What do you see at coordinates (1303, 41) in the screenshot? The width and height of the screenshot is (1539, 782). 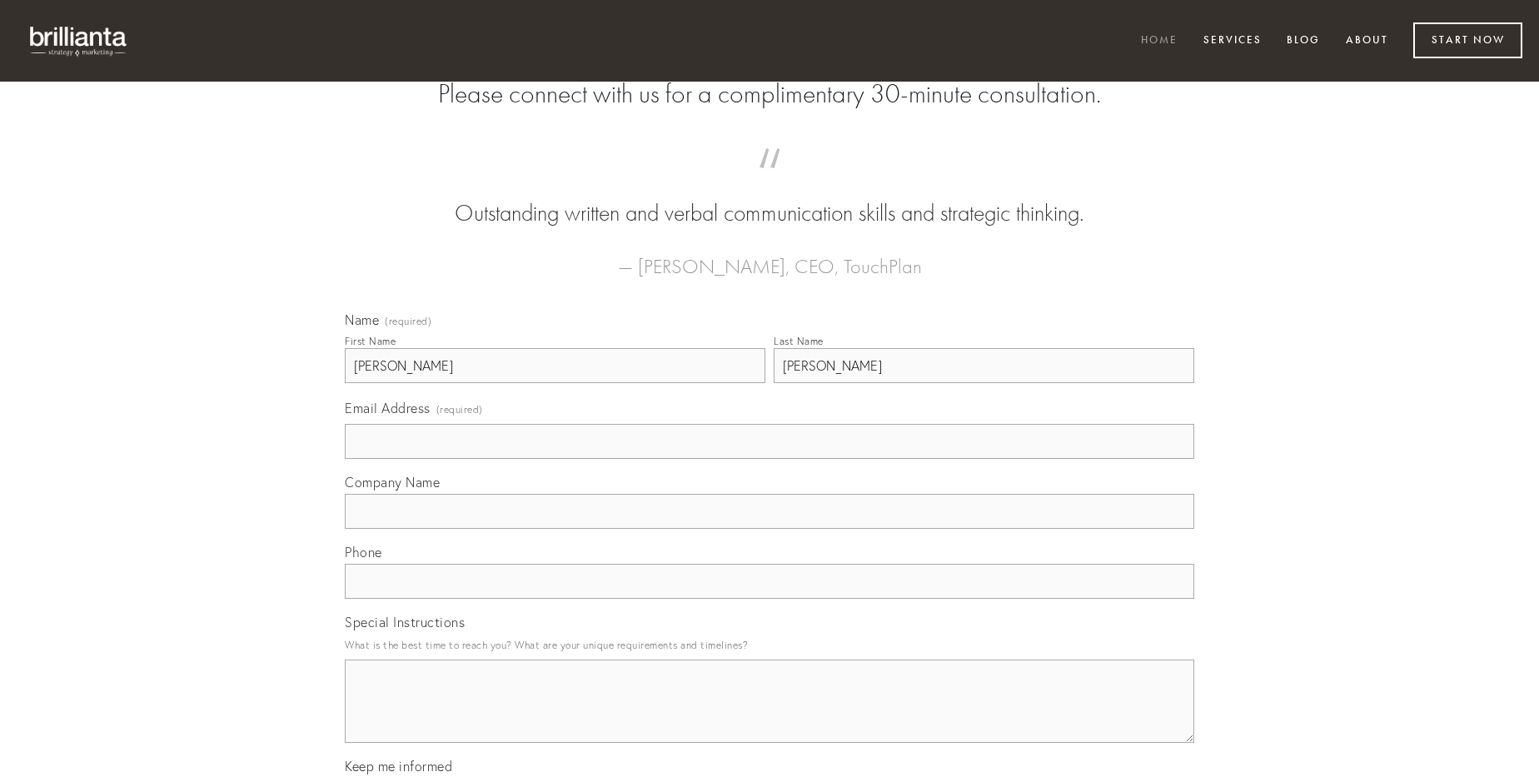 I see `a: Blog` at bounding box center [1303, 41].